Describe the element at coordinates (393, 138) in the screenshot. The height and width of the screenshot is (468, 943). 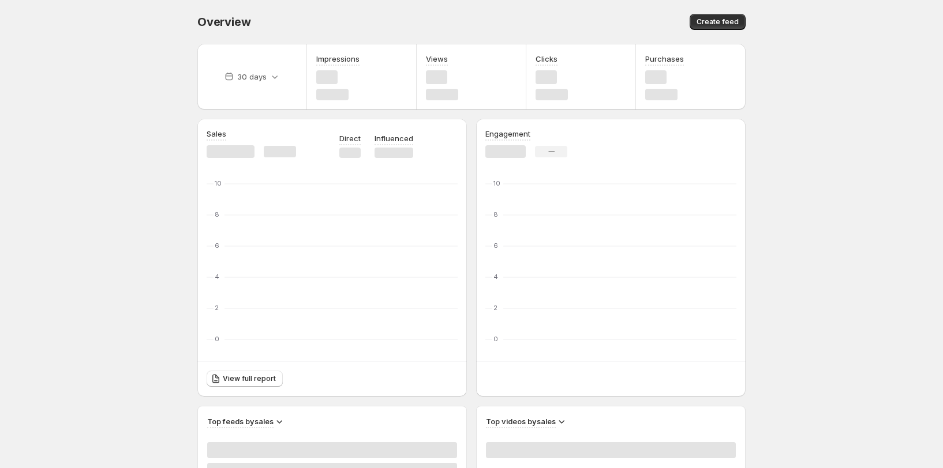
I see `p: Influenced` at that location.